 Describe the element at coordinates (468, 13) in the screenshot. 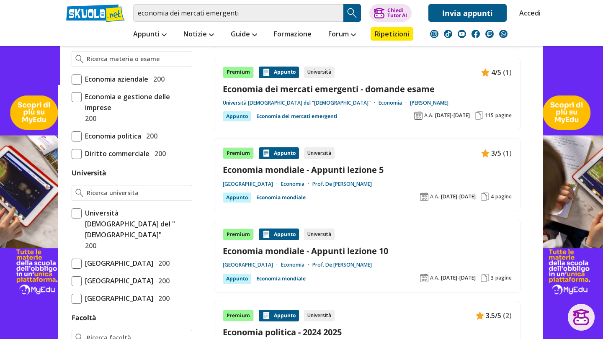

I see `a: Invia appunti` at that location.